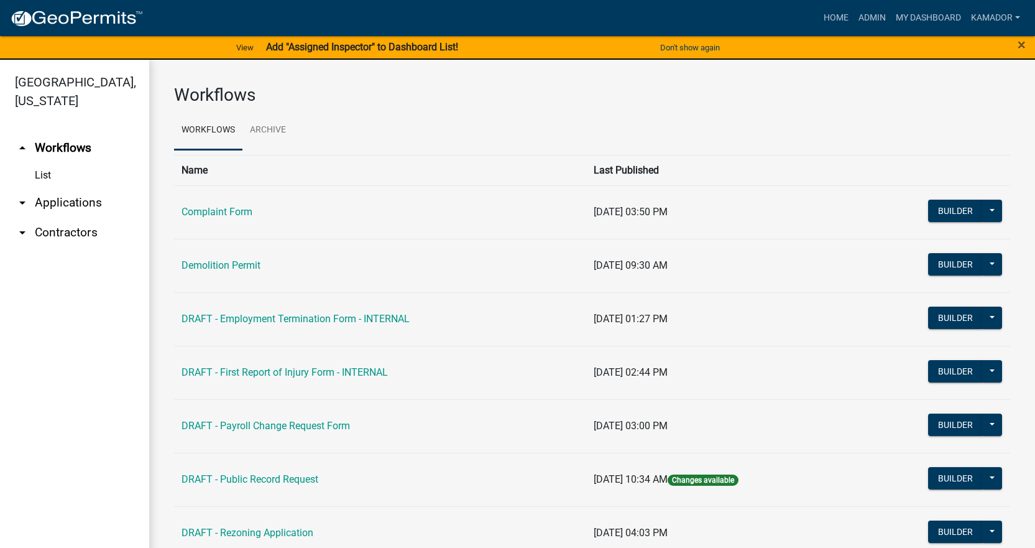 This screenshot has height=548, width=1035. Describe the element at coordinates (872, 18) in the screenshot. I see `a: Admin` at that location.